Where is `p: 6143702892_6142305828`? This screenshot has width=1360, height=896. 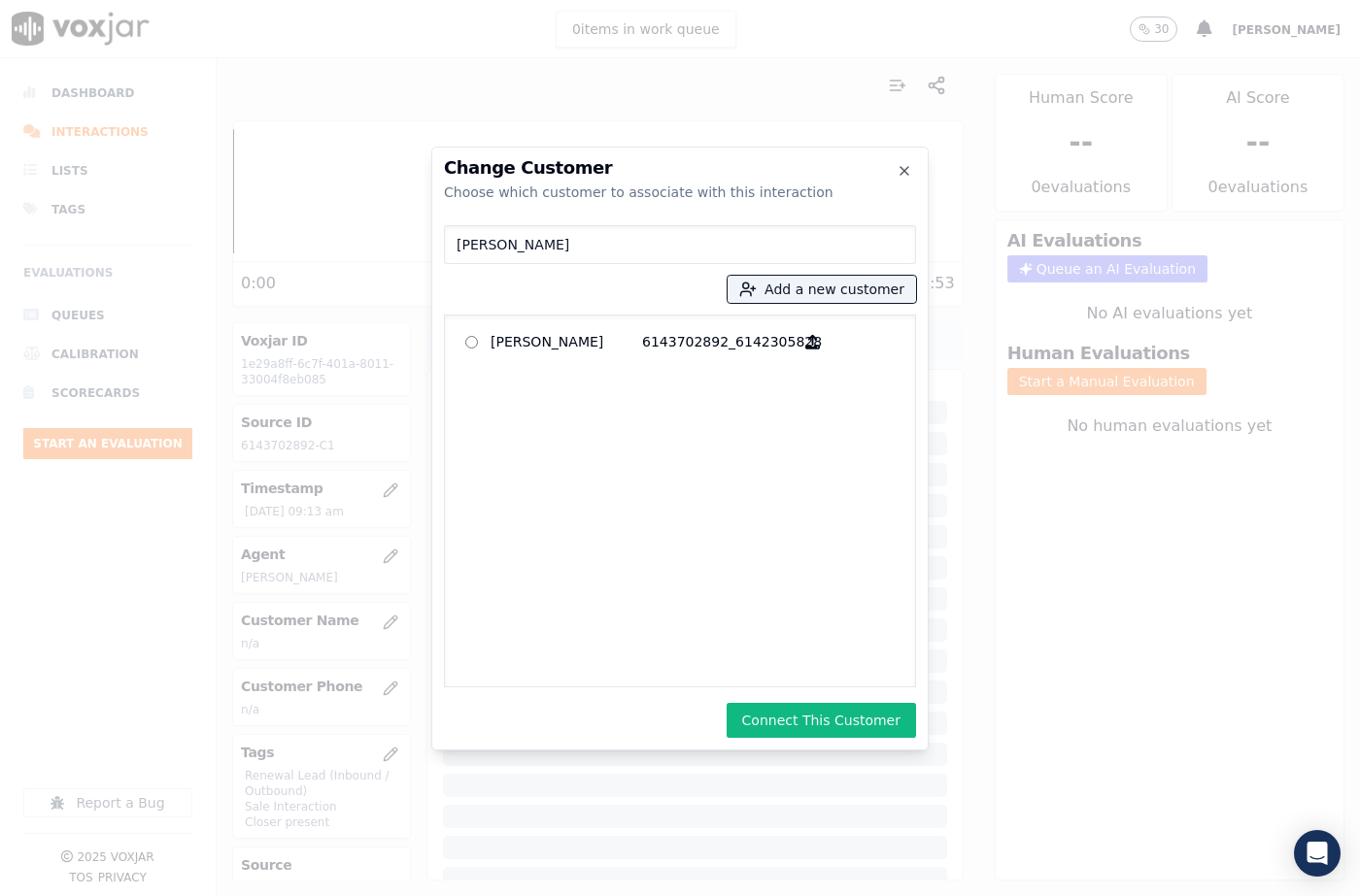 p: 6143702892_6142305828 is located at coordinates (718, 342).